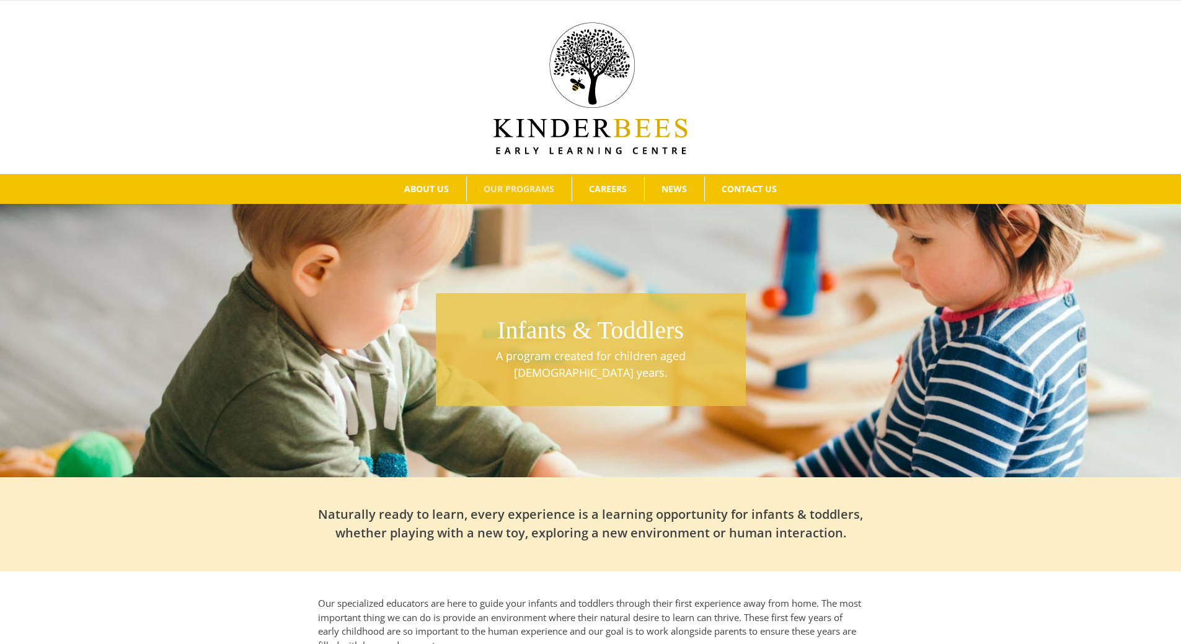  Describe the element at coordinates (519, 189) in the screenshot. I see `a: OUR PROGRAMS` at that location.